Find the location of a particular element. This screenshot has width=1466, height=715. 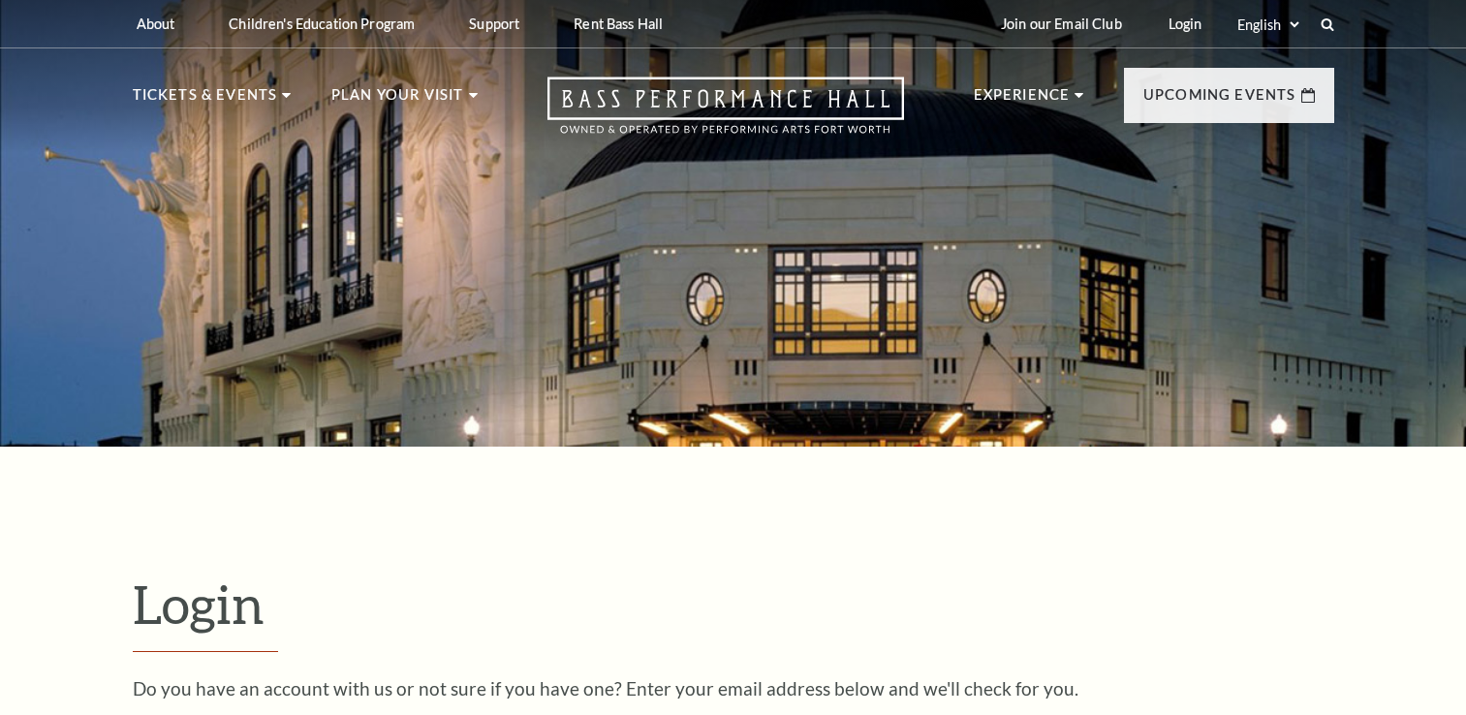

p: Tickets & Events is located at coordinates (205, 101).